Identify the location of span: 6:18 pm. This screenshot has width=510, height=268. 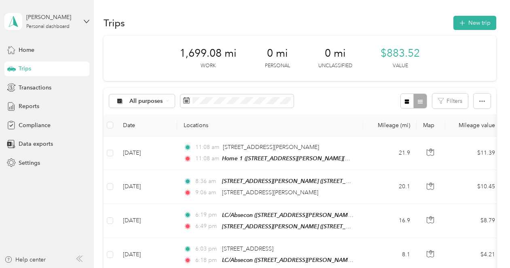
(207, 260).